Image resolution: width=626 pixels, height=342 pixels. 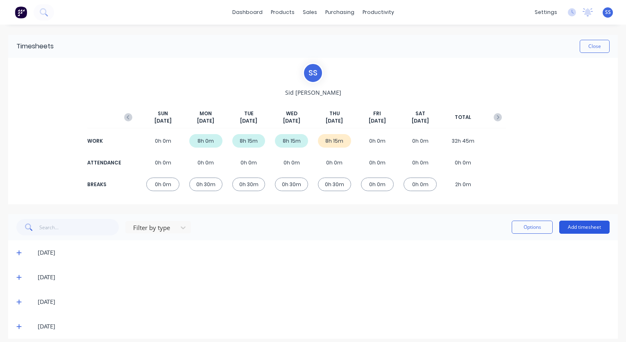 What do you see at coordinates (292, 113) in the screenshot?
I see `span: WED` at bounding box center [292, 113].